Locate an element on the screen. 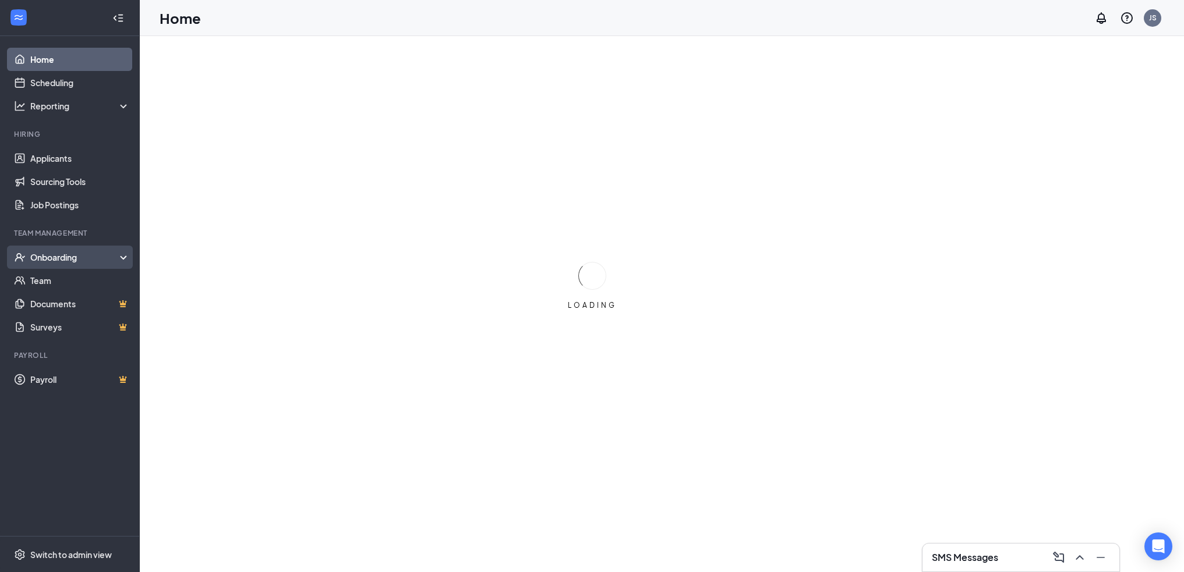  a: Job Postings is located at coordinates (80, 205).